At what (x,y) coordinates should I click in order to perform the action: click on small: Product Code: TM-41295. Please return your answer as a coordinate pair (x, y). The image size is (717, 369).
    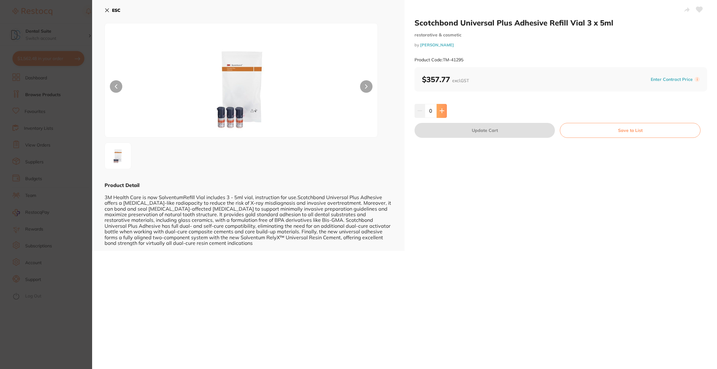
    Looking at the image, I should click on (439, 60).